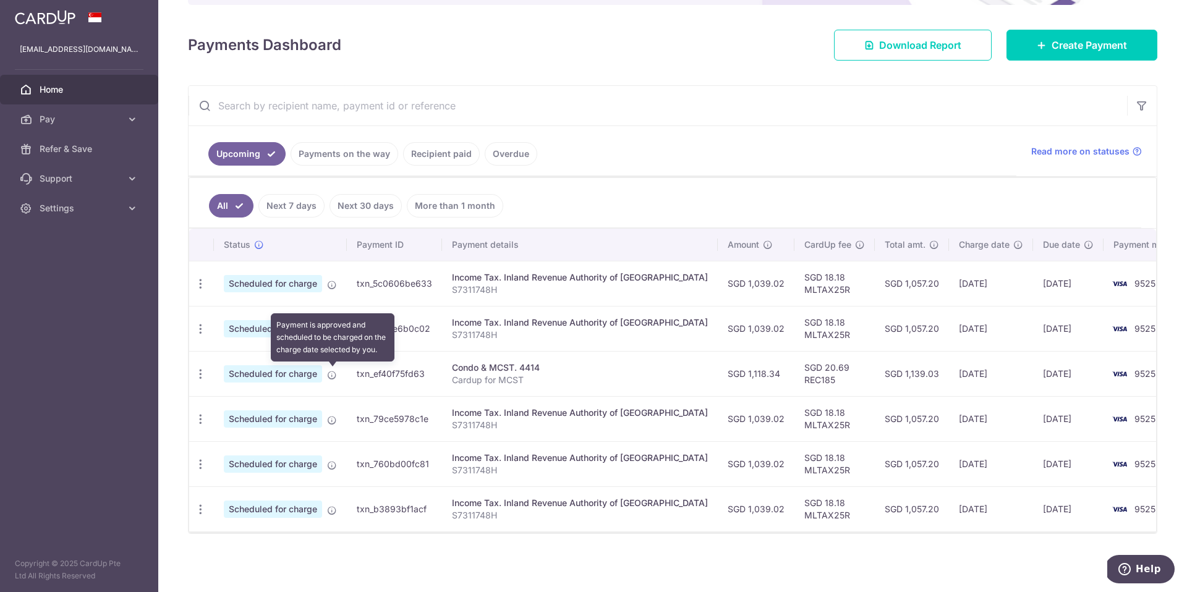 The width and height of the screenshot is (1187, 592). I want to click on th: Payment ID, so click(394, 245).